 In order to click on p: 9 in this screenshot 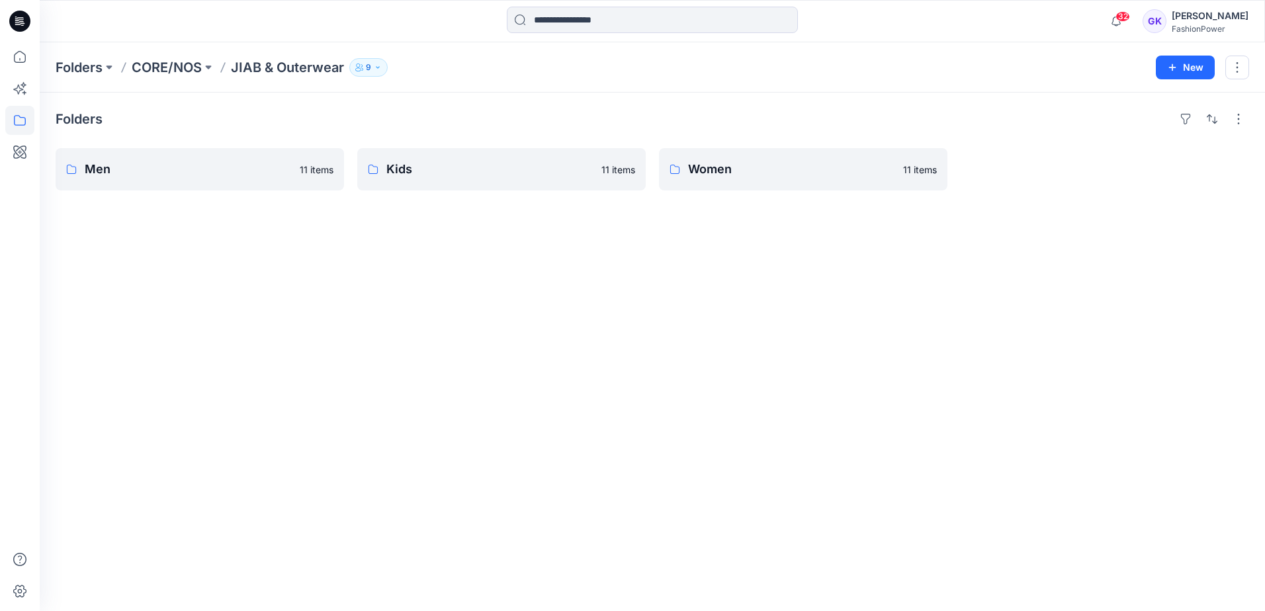, I will do `click(368, 67)`.